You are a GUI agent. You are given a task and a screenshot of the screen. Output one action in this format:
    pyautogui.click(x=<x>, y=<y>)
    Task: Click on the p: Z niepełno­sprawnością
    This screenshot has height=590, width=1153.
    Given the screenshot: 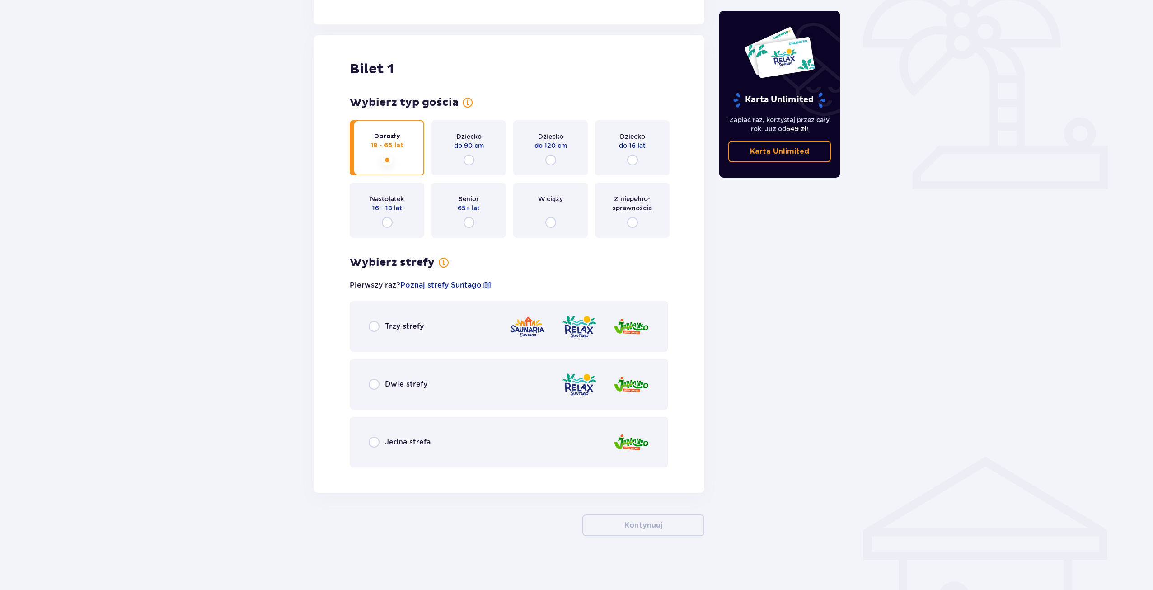 What is the action you would take?
    pyautogui.click(x=632, y=203)
    